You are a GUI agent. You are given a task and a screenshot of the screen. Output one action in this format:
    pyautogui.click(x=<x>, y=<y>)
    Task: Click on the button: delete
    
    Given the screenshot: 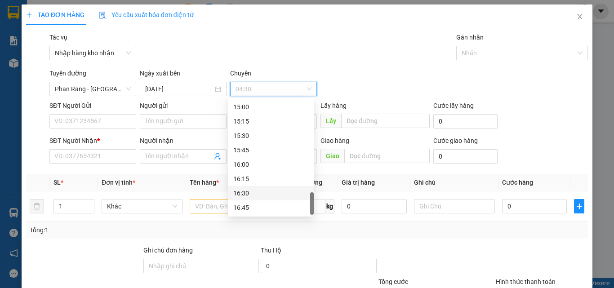 What is the action you would take?
    pyautogui.click(x=37, y=206)
    